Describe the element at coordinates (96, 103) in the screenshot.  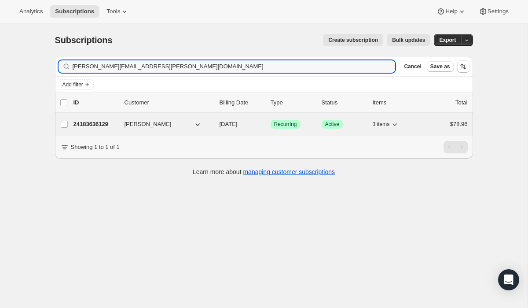
I see `p: ID` at that location.